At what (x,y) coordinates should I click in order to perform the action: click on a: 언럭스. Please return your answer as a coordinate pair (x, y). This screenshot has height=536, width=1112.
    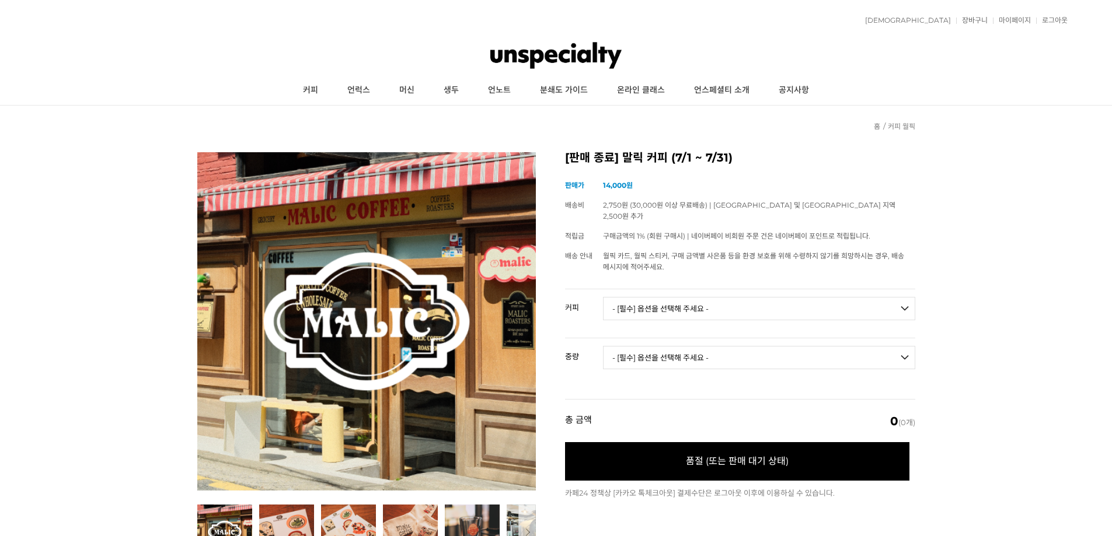
    Looking at the image, I should click on (358, 90).